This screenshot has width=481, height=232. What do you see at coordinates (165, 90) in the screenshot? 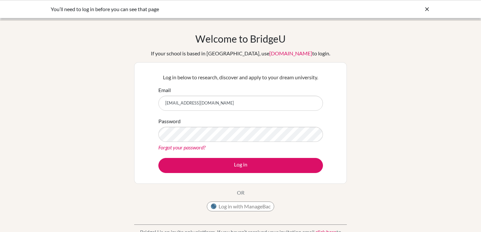
I see `label: Email` at bounding box center [165, 90].